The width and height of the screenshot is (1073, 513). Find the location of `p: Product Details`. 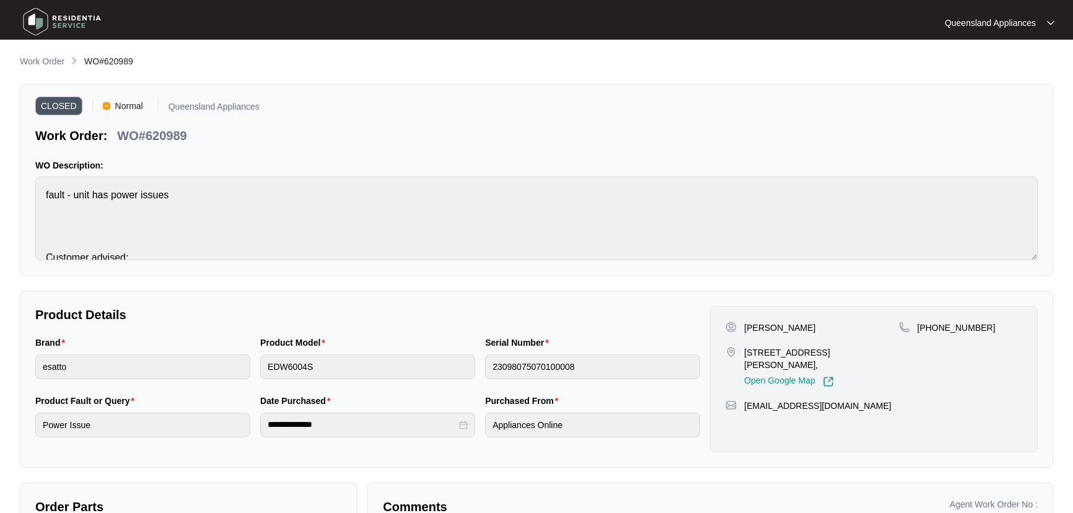

p: Product Details is located at coordinates (367, 315).